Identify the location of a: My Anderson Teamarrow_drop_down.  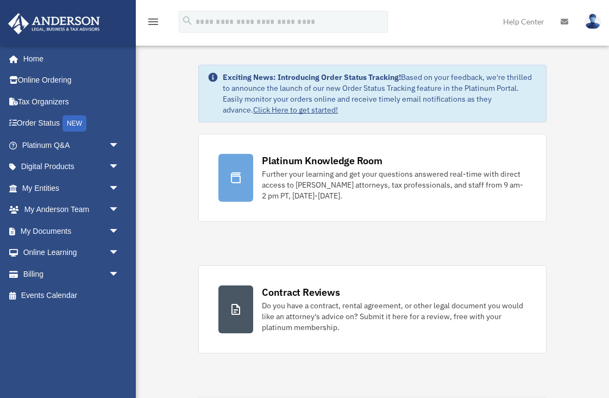
(72, 210).